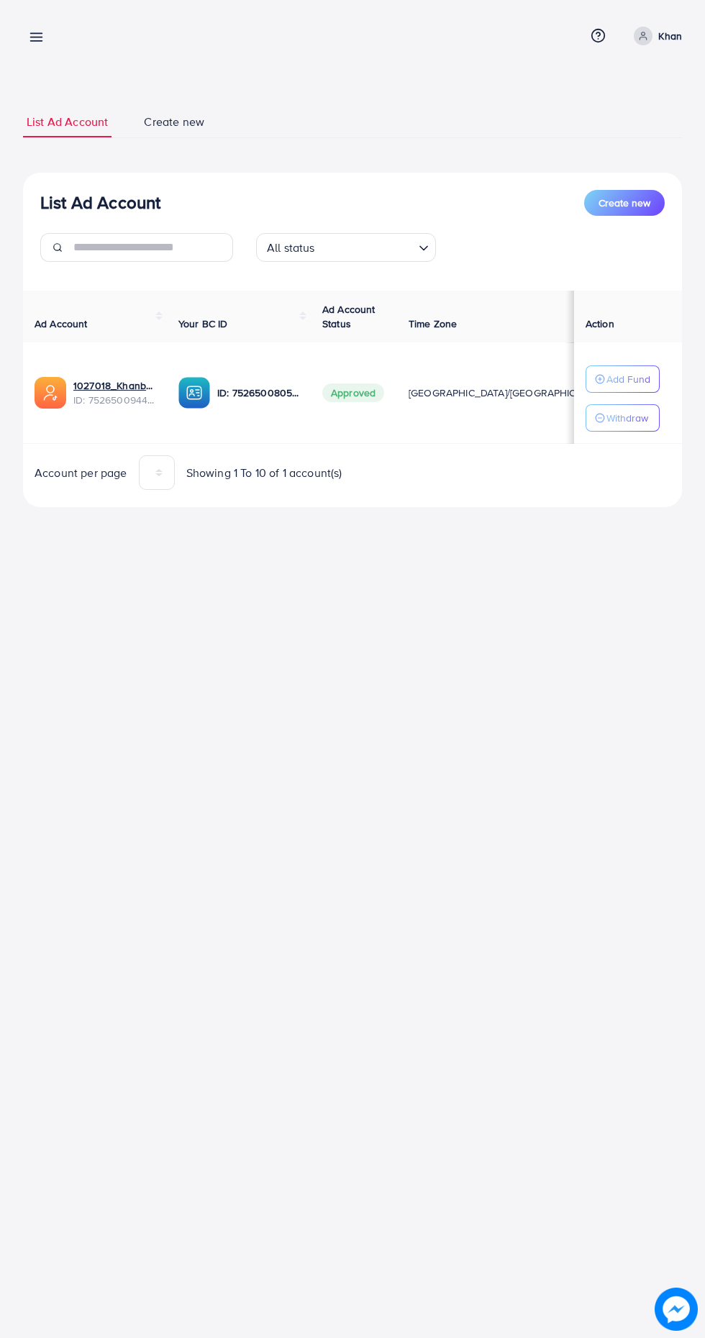 This screenshot has width=705, height=1338. Describe the element at coordinates (114, 393) in the screenshot. I see `div: <span class='underline'>1027018_Khanbhia_1752400071646</span></br>7526500944935256080` at that location.